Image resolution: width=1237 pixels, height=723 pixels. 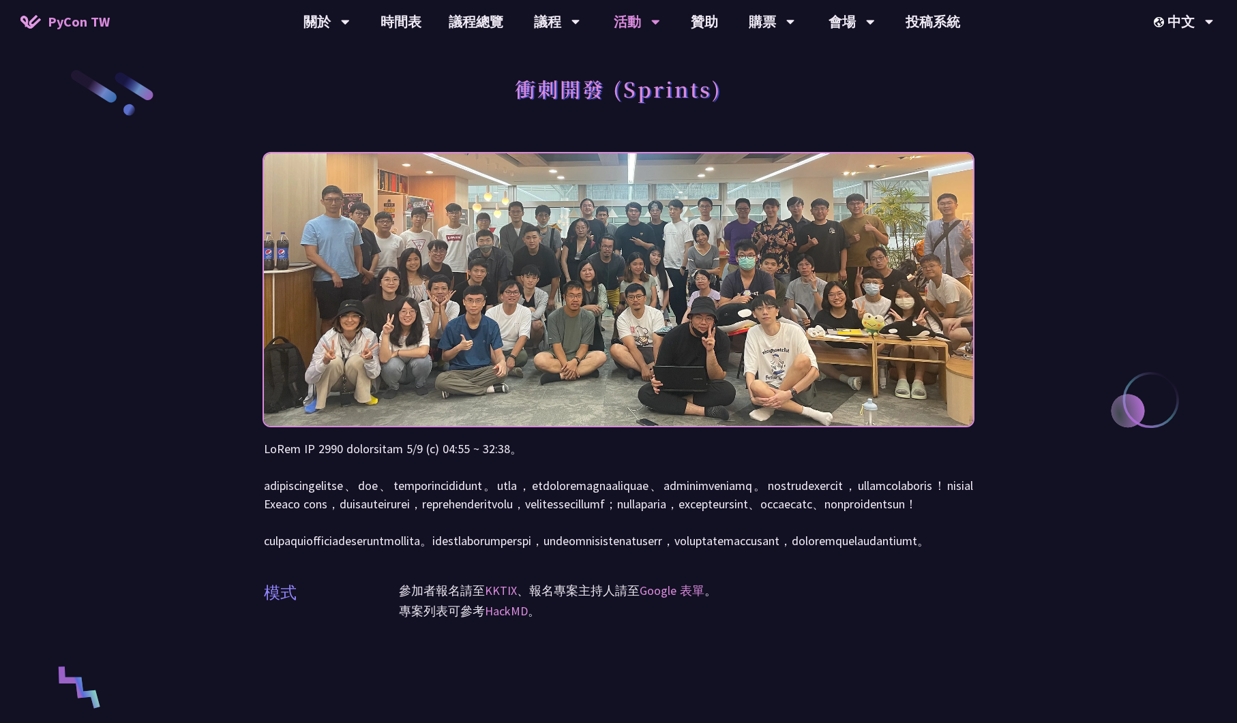 What do you see at coordinates (672, 590) in the screenshot?
I see `a: Google 表單` at bounding box center [672, 590].